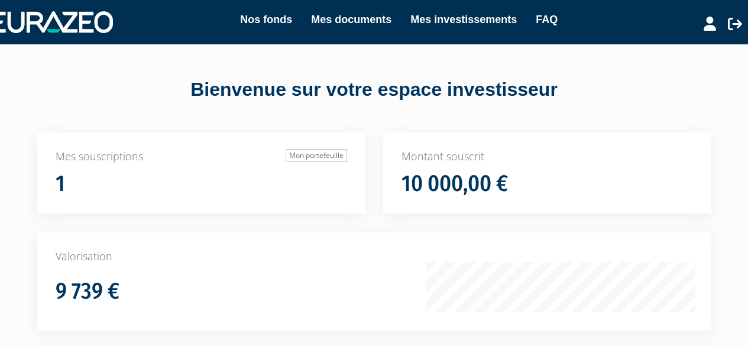 This screenshot has width=748, height=346. Describe the element at coordinates (316, 156) in the screenshot. I see `a: Mon portefeuille` at that location.